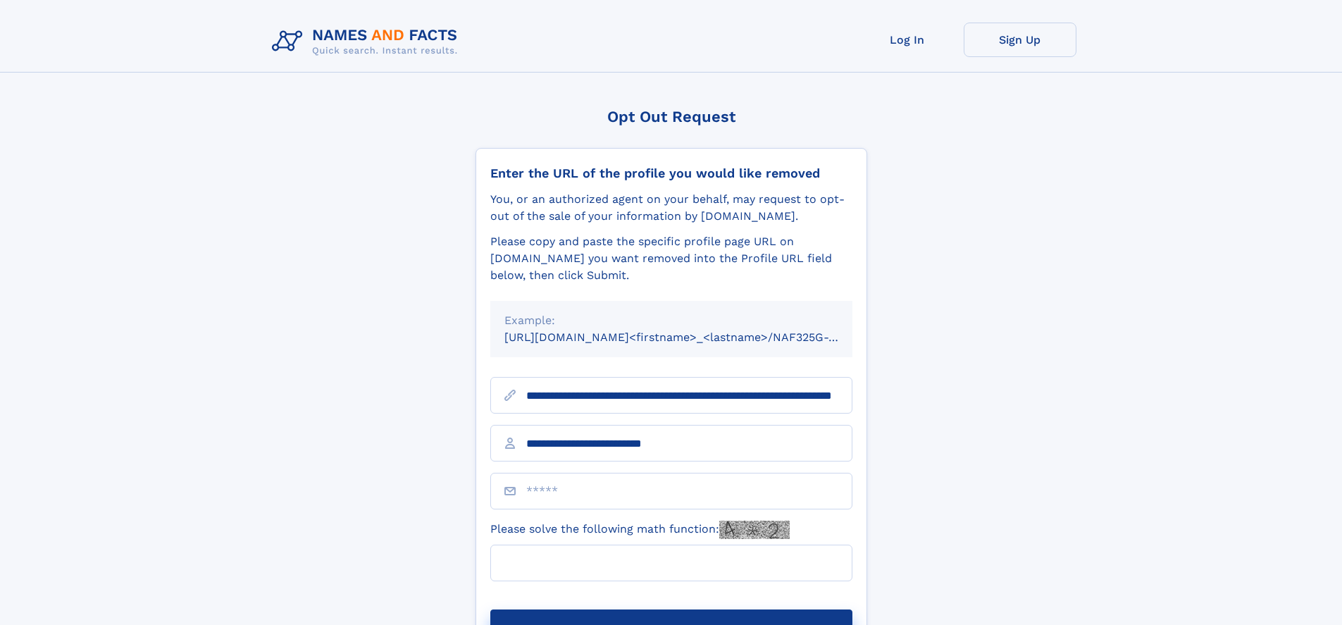 This screenshot has height=625, width=1342. Describe the element at coordinates (671, 173) in the screenshot. I see `div: Enter the URL of the profile you would like removed` at that location.